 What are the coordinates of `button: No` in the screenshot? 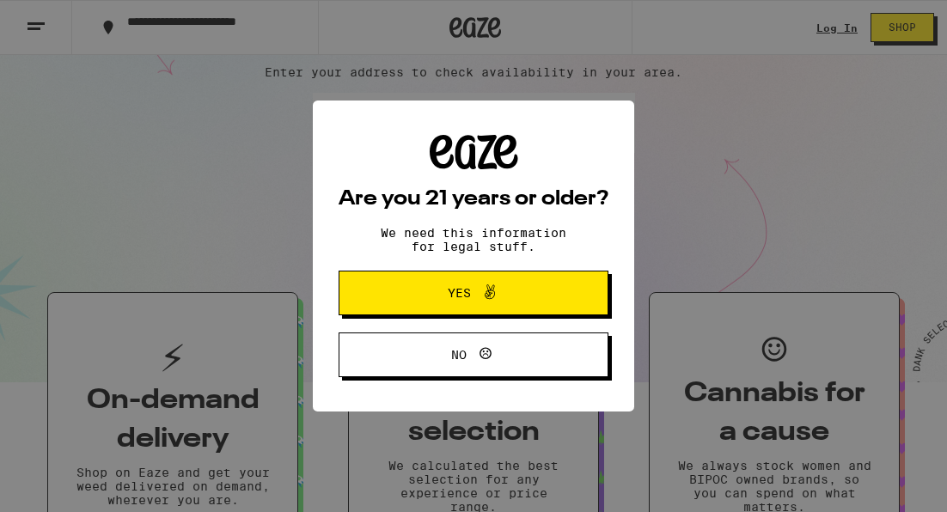 It's located at (473, 355).